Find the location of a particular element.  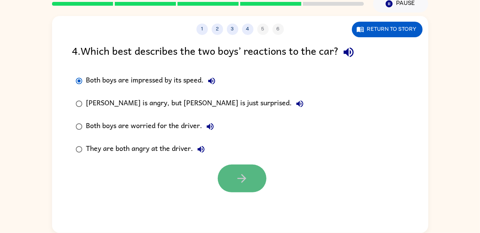

button: 2 is located at coordinates (218, 29).